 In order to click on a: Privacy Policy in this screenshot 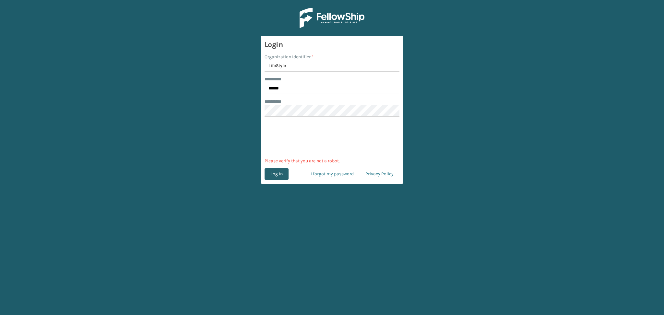, I will do `click(379, 174)`.